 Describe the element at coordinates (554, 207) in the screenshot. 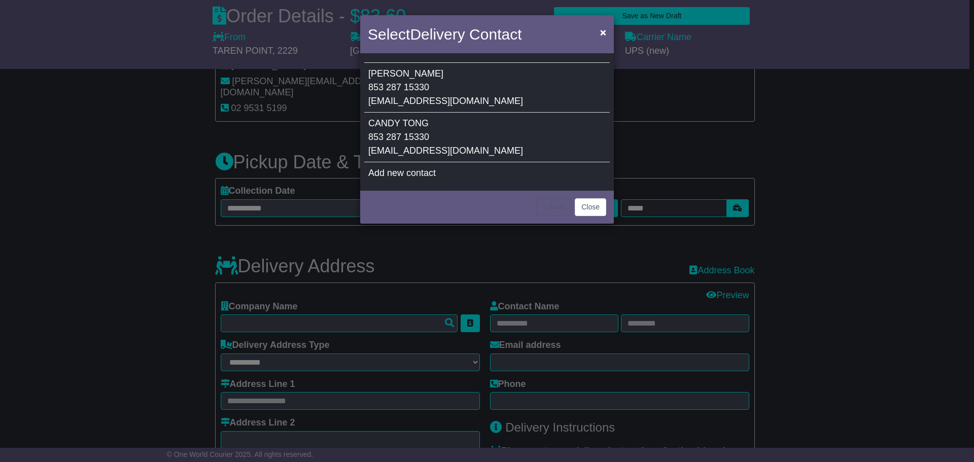

I see `button: < Back` at that location.